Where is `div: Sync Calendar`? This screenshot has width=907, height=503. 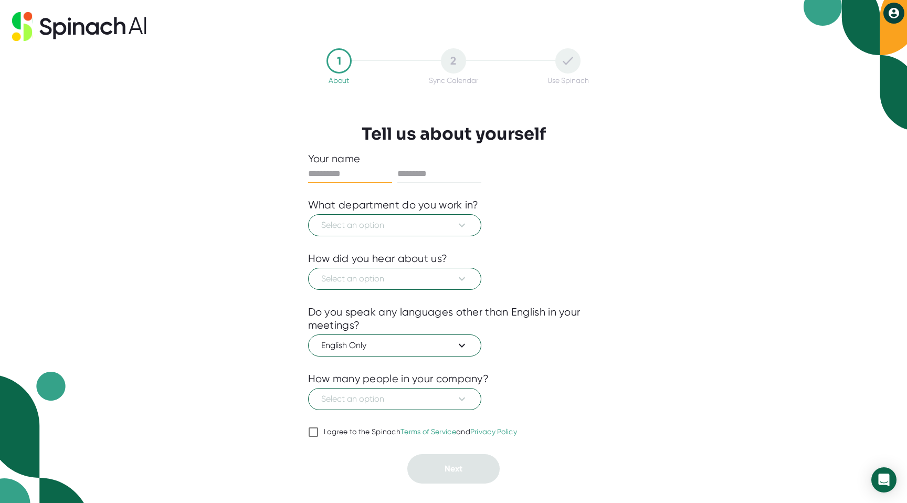 div: Sync Calendar is located at coordinates (453, 80).